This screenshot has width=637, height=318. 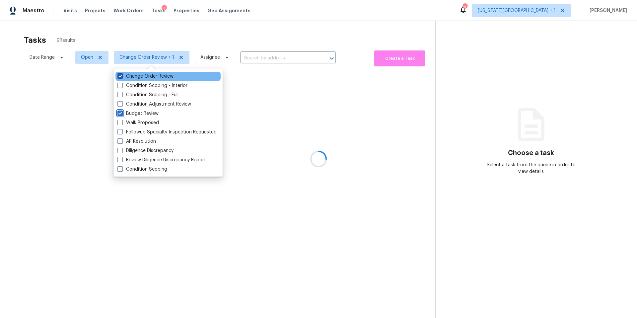 What do you see at coordinates (465, 7) in the screenshot?
I see `div: 30` at bounding box center [465, 7].